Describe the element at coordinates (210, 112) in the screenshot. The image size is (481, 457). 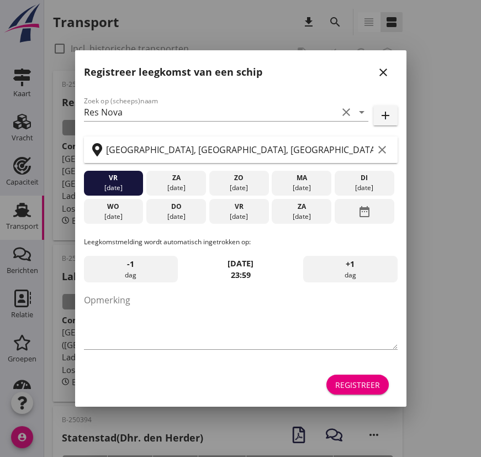
I see `input: Zoek op (scheeps)naam` at that location.